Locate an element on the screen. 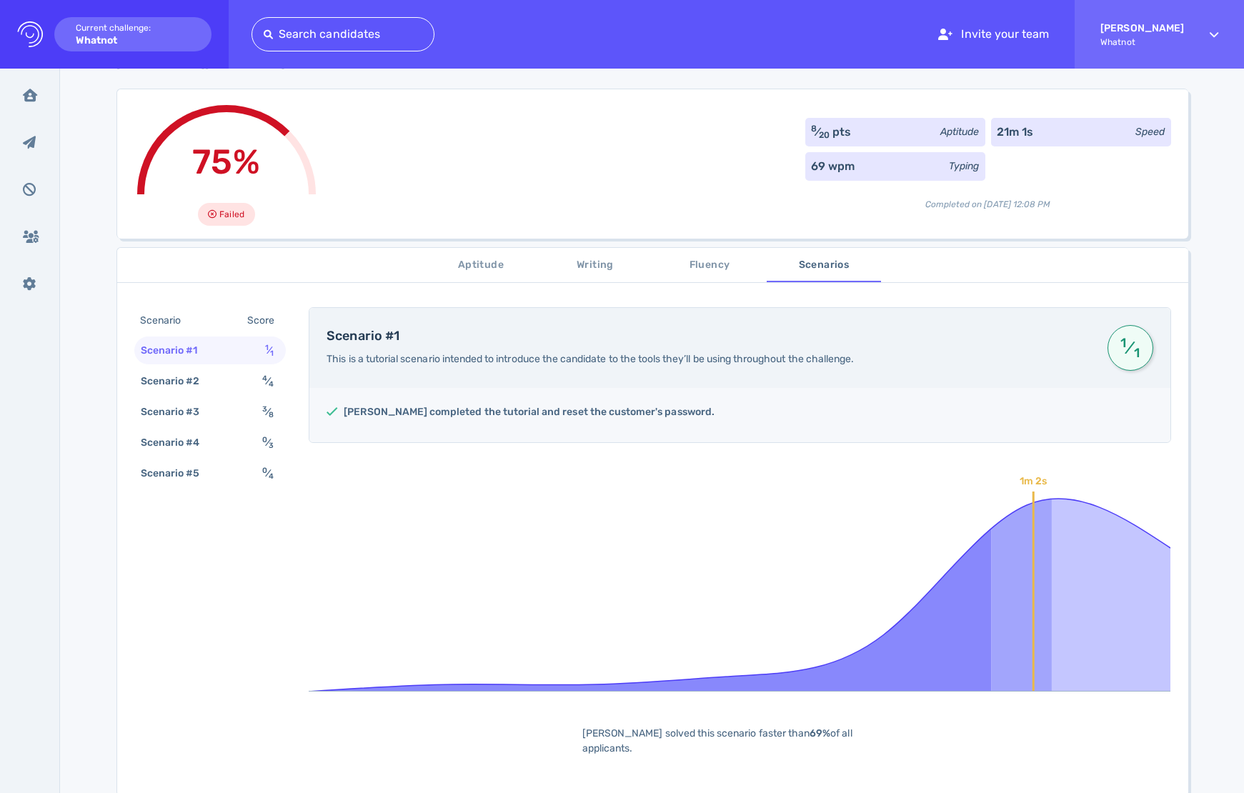 This screenshot has height=793, width=1244. div: Aptitude is located at coordinates (960, 132).